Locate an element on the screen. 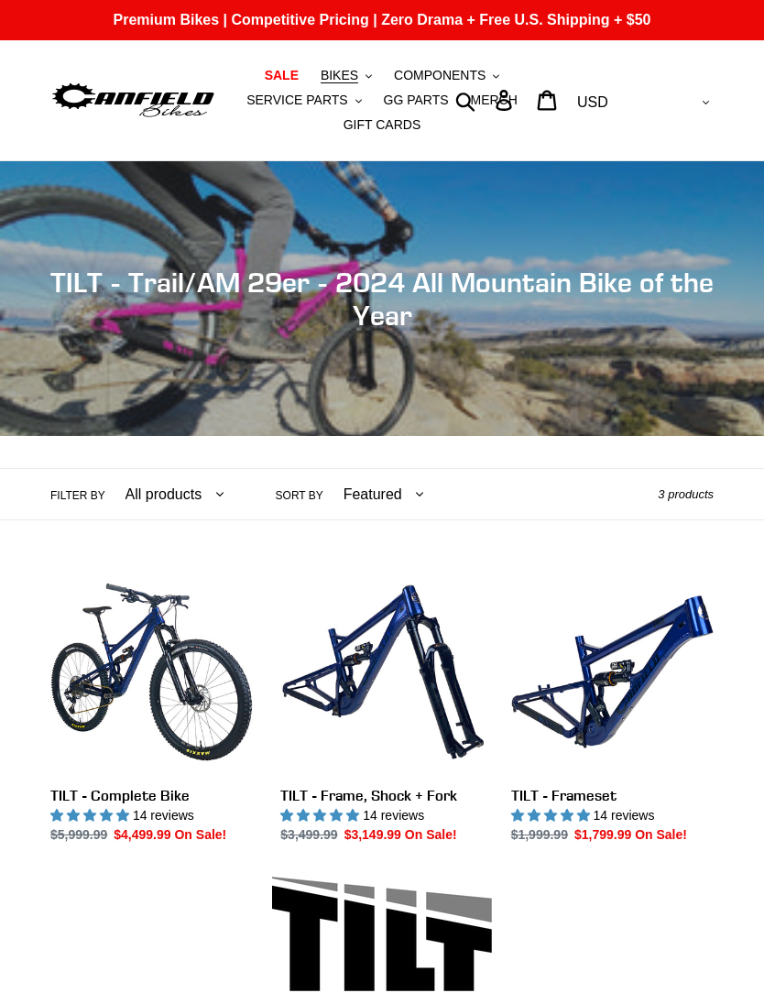  span: COMPONENTS is located at coordinates (440, 75).